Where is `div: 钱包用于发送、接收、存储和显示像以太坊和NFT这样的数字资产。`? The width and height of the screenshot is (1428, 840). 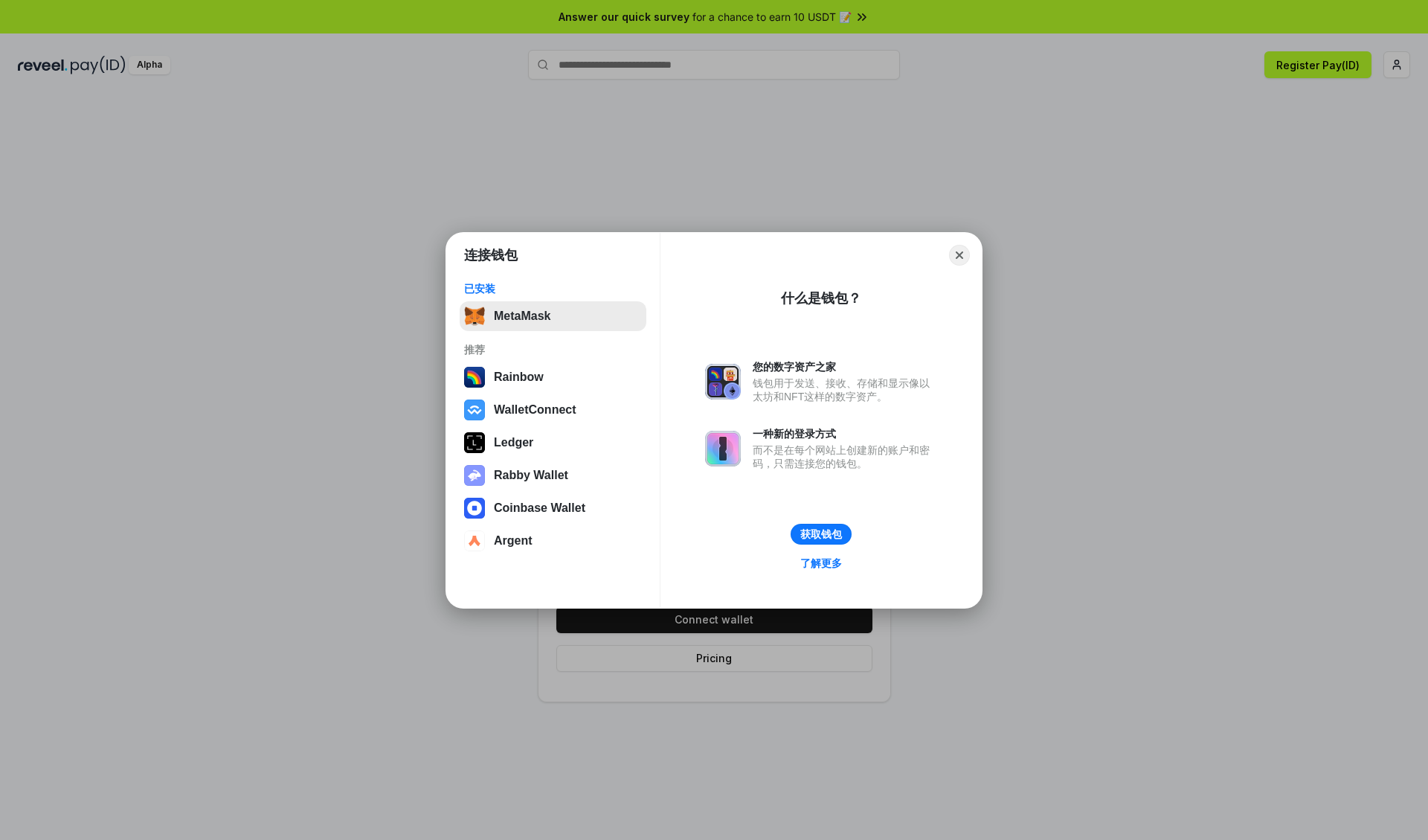 div: 钱包用于发送、接收、存储和显示像以太坊和NFT这样的数字资产。 is located at coordinates (845, 390).